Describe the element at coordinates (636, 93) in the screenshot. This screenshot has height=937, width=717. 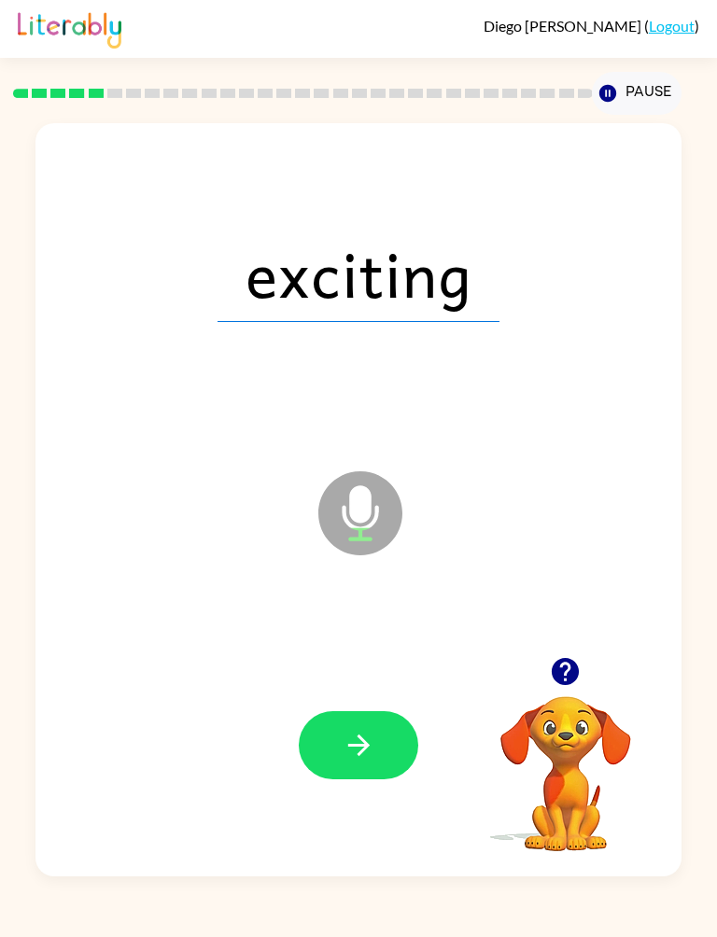
I see `button: Pause` at that location.